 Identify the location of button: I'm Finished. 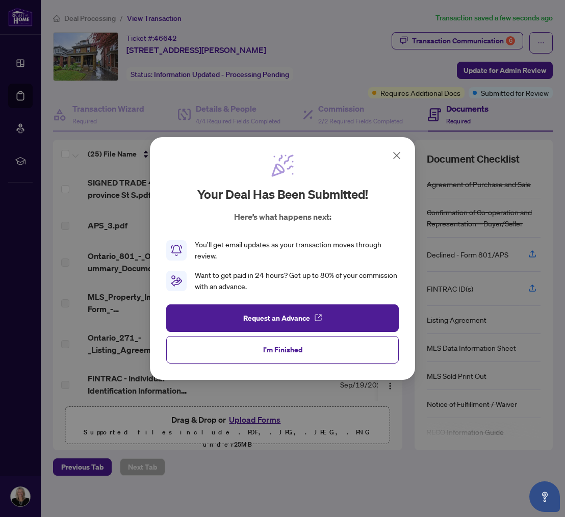
(283, 350).